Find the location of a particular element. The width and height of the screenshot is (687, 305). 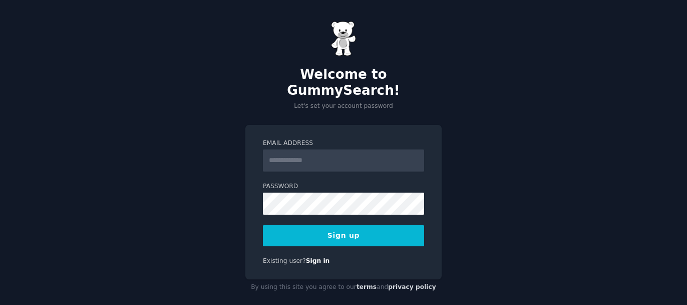

div: By using this site you agree to our and is located at coordinates (344, 287).